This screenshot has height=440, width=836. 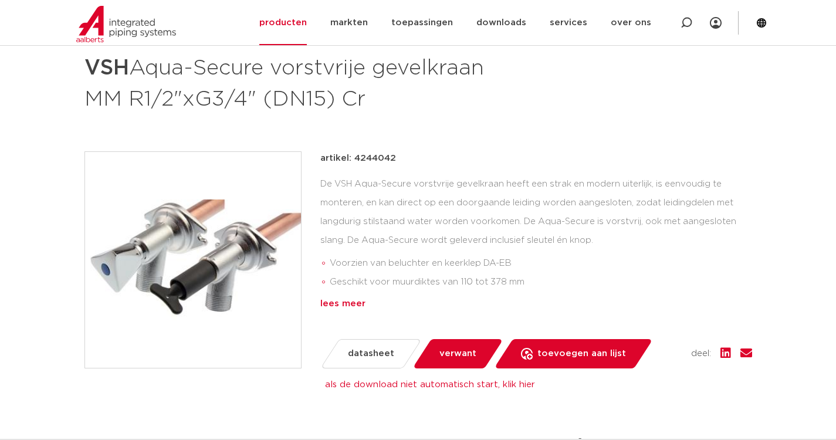 What do you see at coordinates (541, 263) in the screenshot?
I see `li: Voorzien van beluchter en keerklep DA-EB` at bounding box center [541, 263].